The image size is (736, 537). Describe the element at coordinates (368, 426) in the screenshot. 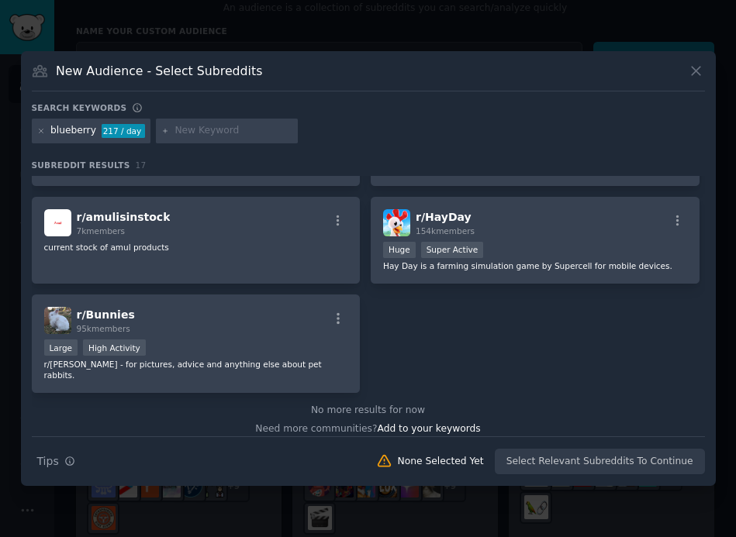

I see `div: Need more communities?` at that location.